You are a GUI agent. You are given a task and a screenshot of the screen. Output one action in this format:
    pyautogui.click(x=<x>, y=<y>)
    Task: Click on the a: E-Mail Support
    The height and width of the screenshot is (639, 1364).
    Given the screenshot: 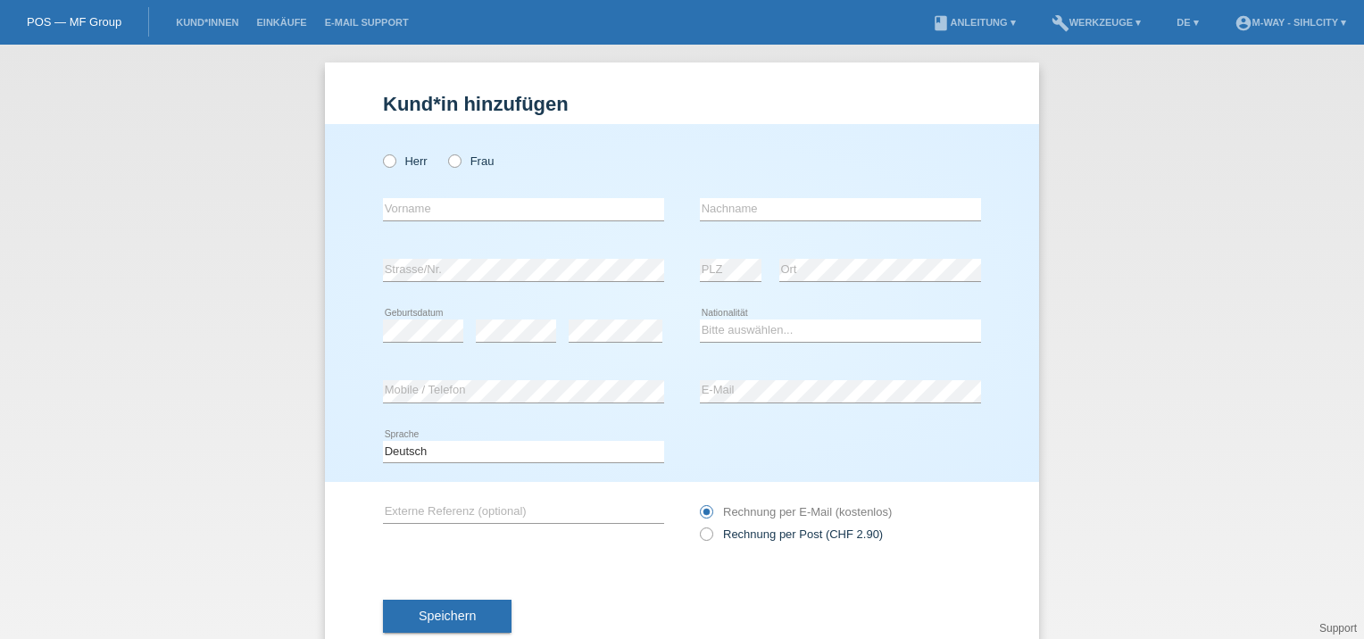 What is the action you would take?
    pyautogui.click(x=367, y=22)
    